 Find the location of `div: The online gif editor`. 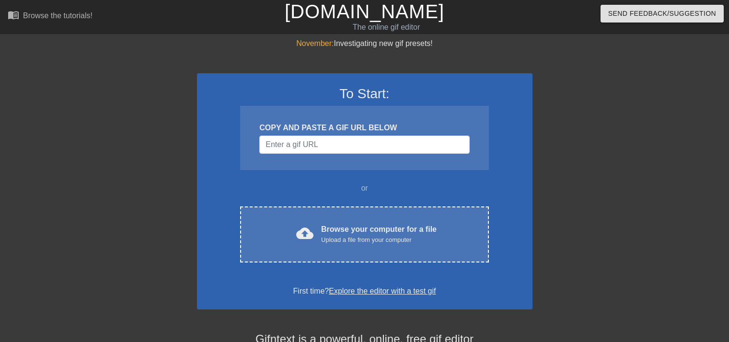

div: The online gif editor is located at coordinates (386, 27).